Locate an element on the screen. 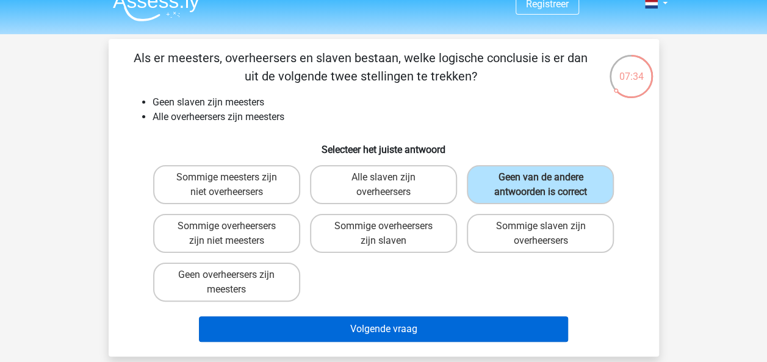  label: Sommige overheersers zijn slaven is located at coordinates (383, 234).